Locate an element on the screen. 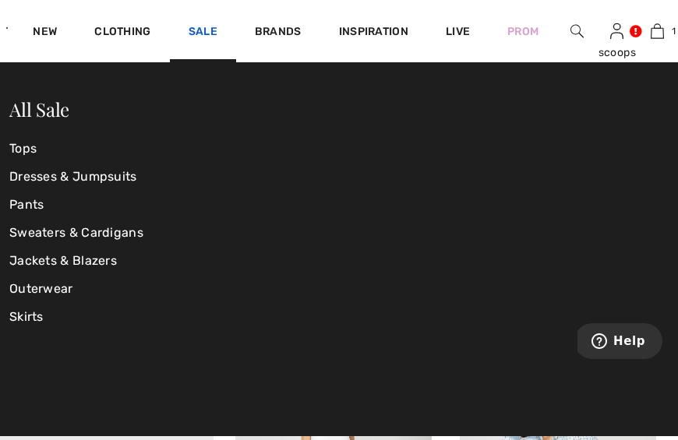 Image resolution: width=678 pixels, height=440 pixels. img: 1ère Avenue is located at coordinates (7, 28).